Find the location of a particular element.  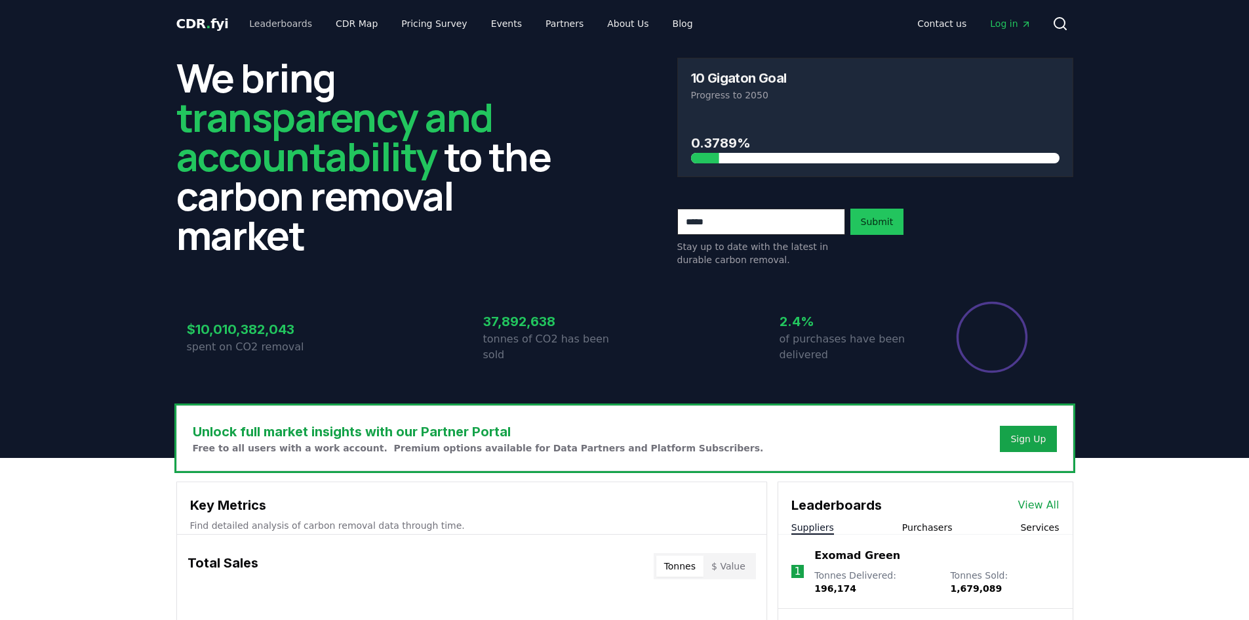

button: Purchasers is located at coordinates (927, 527).